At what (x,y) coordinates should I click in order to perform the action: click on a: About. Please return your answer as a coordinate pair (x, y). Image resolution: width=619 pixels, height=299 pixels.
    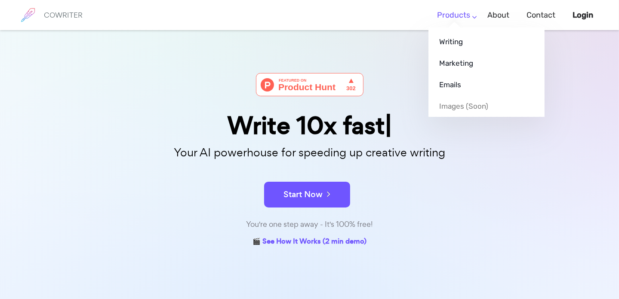
    Looking at the image, I should click on (498, 15).